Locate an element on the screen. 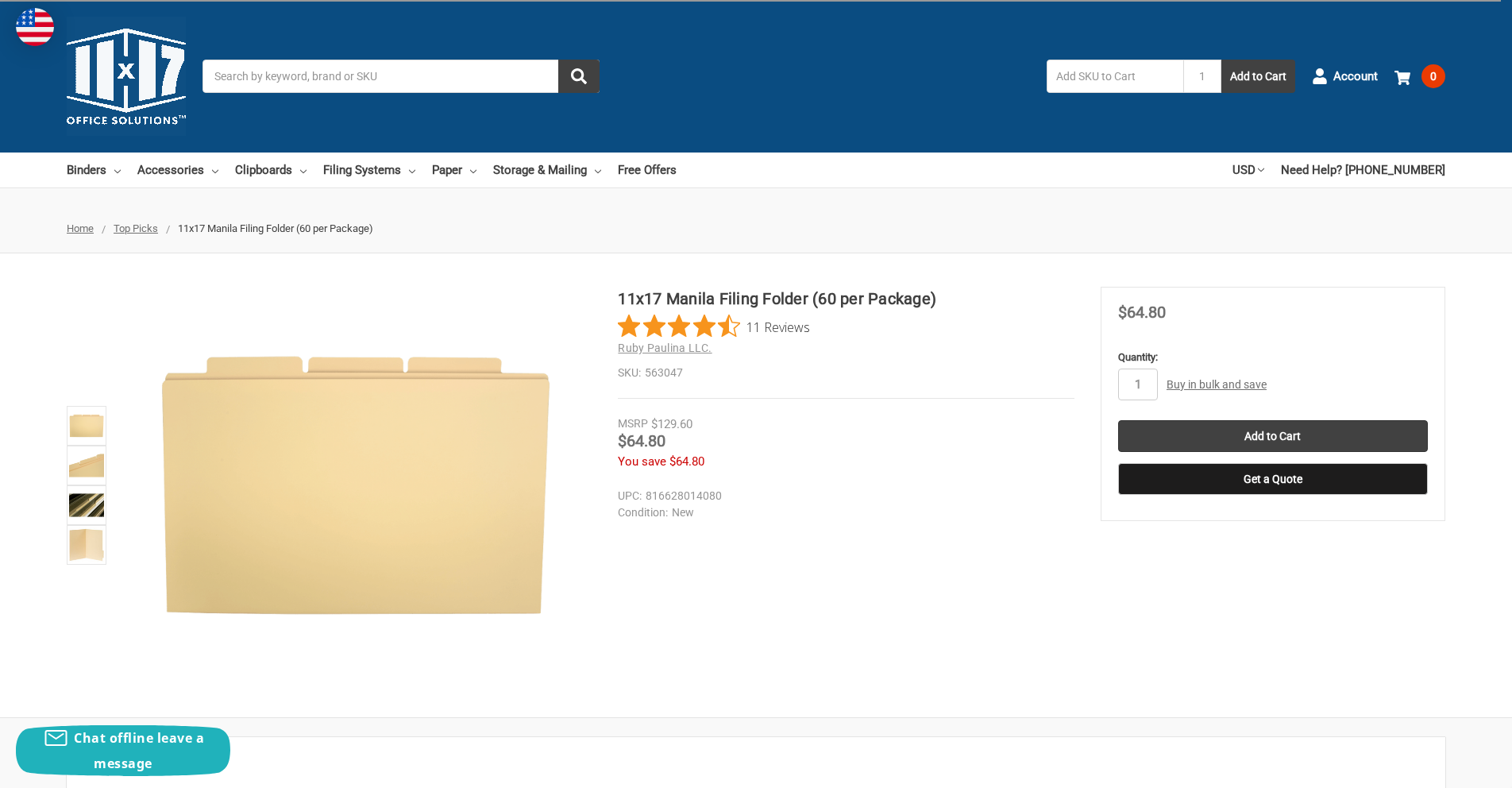 This screenshot has width=1512, height=788. a: Home is located at coordinates (80, 228).